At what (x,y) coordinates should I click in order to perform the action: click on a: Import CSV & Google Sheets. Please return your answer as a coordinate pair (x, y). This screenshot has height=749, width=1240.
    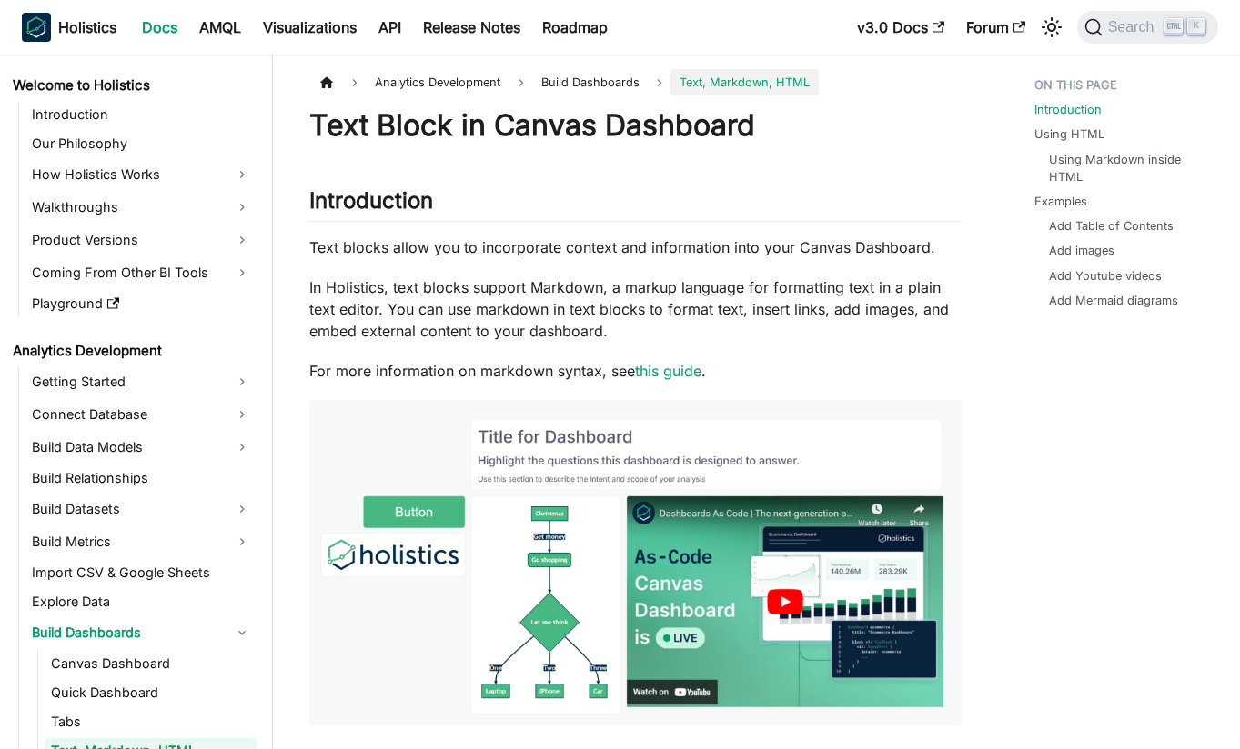
    Looking at the image, I should click on (141, 573).